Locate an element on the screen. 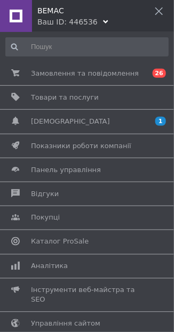 The image size is (174, 332). div: Ваш ID: 446536 is located at coordinates (67, 22).